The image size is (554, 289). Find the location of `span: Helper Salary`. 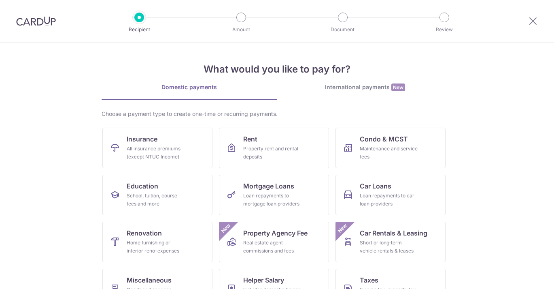

span: Helper Salary is located at coordinates (264, 280).